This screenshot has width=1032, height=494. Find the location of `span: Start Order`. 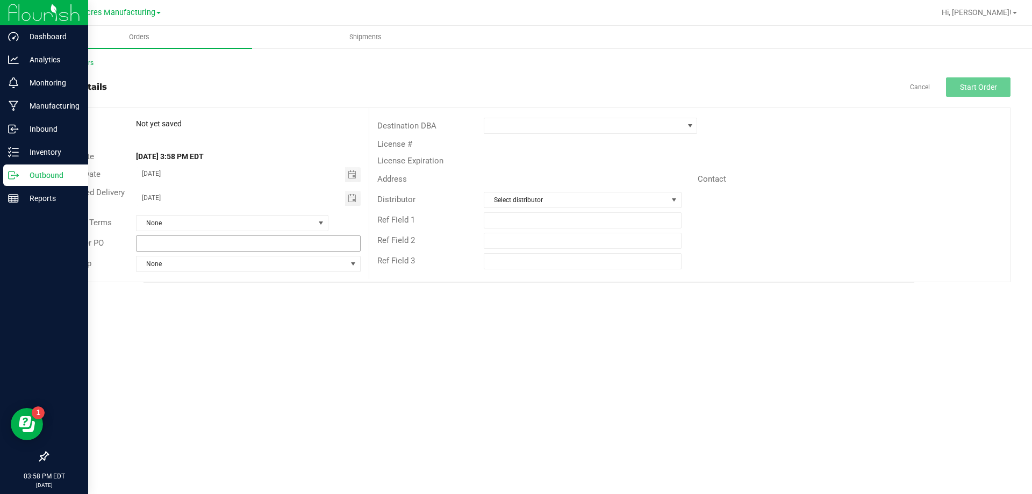

span: Start Order is located at coordinates (978, 87).